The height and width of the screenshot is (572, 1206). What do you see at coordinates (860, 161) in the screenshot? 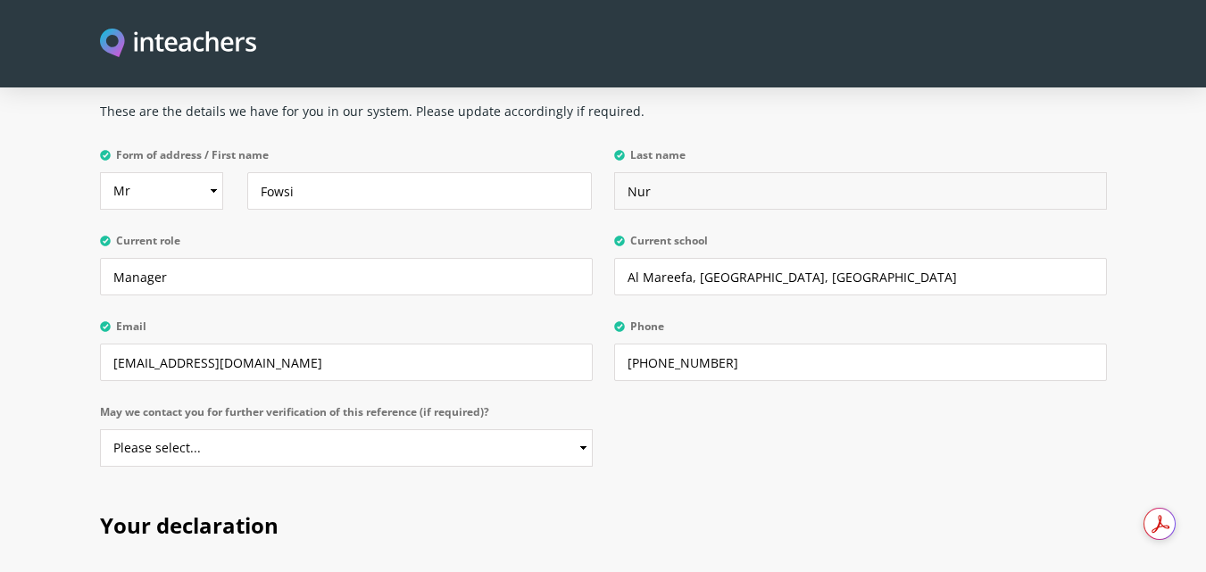
I see `label: Last name` at bounding box center [860, 161].